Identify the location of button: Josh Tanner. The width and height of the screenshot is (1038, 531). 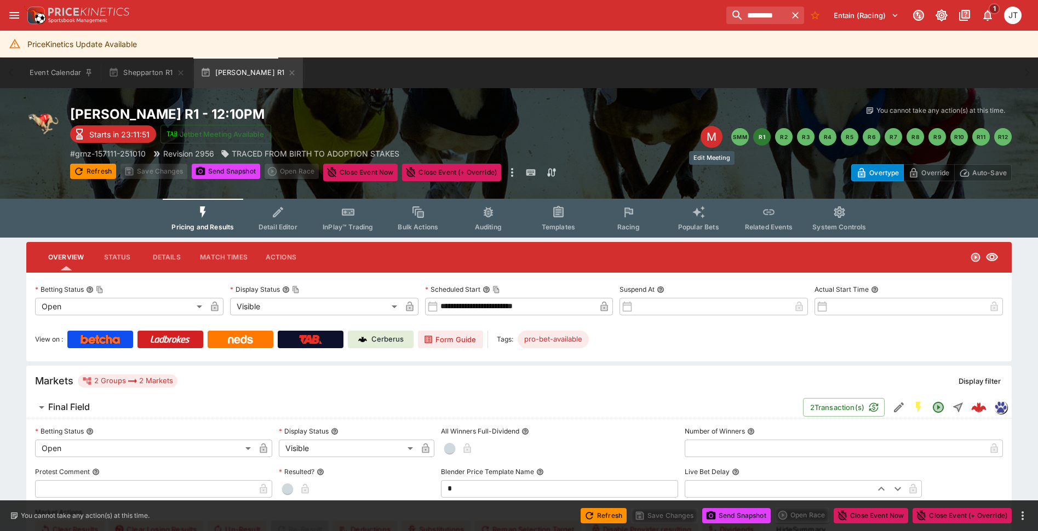
(1013, 15).